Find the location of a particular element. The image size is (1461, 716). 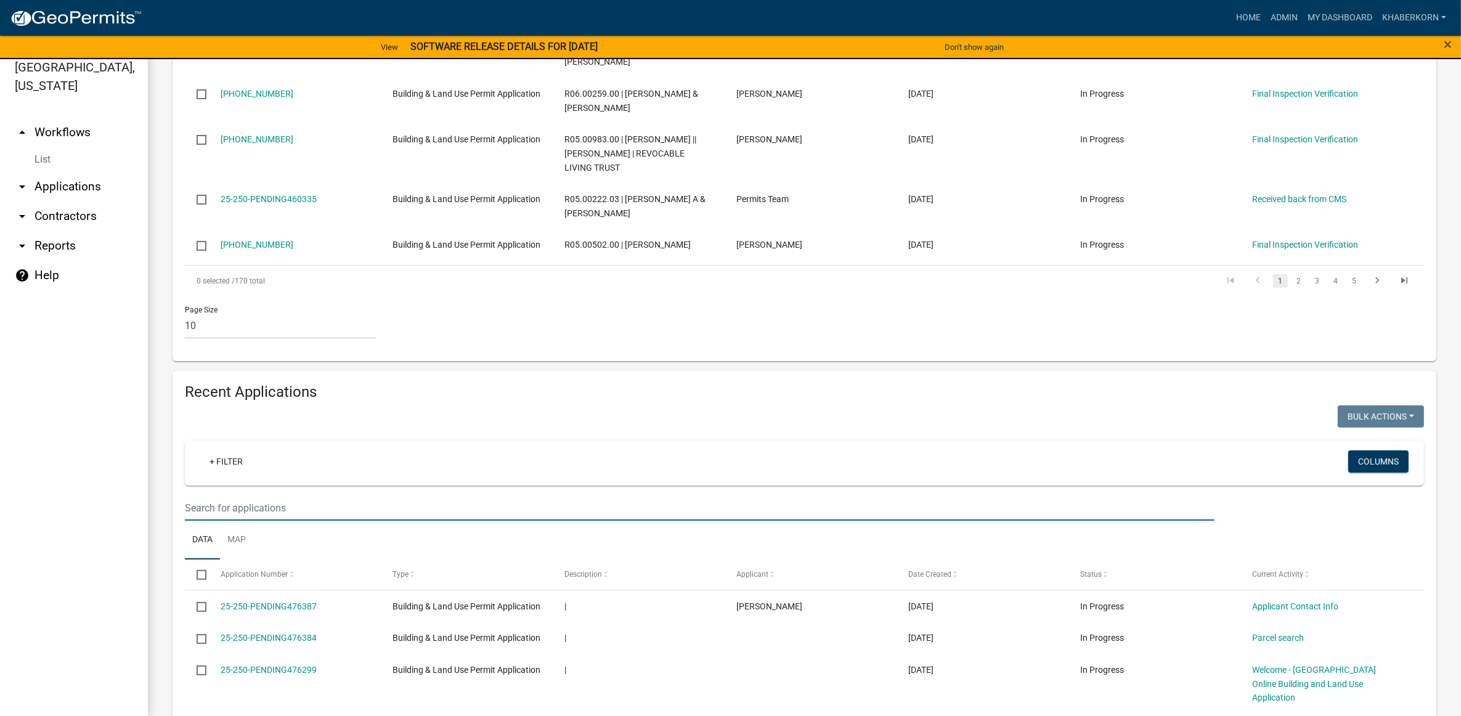

a: + Filter is located at coordinates (226, 462).